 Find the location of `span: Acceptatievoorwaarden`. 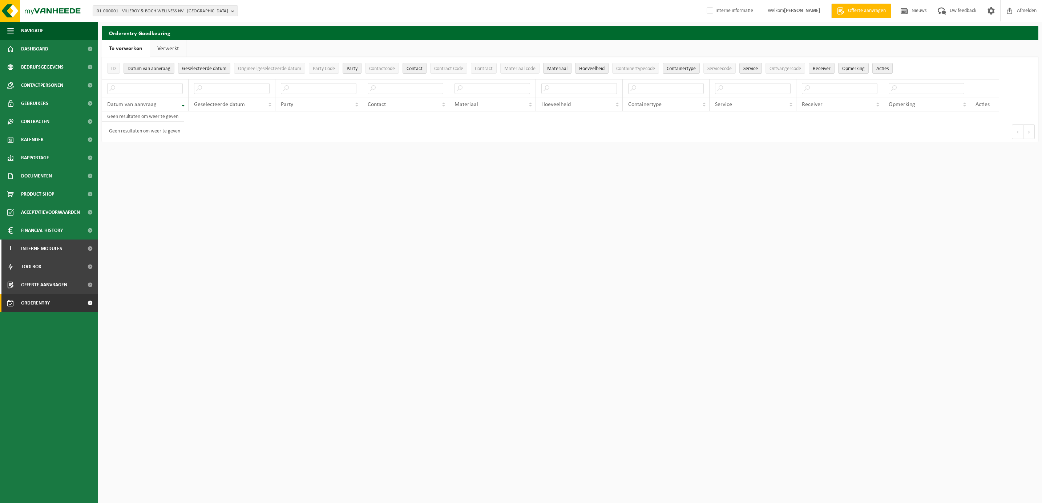

span: Acceptatievoorwaarden is located at coordinates (50, 212).